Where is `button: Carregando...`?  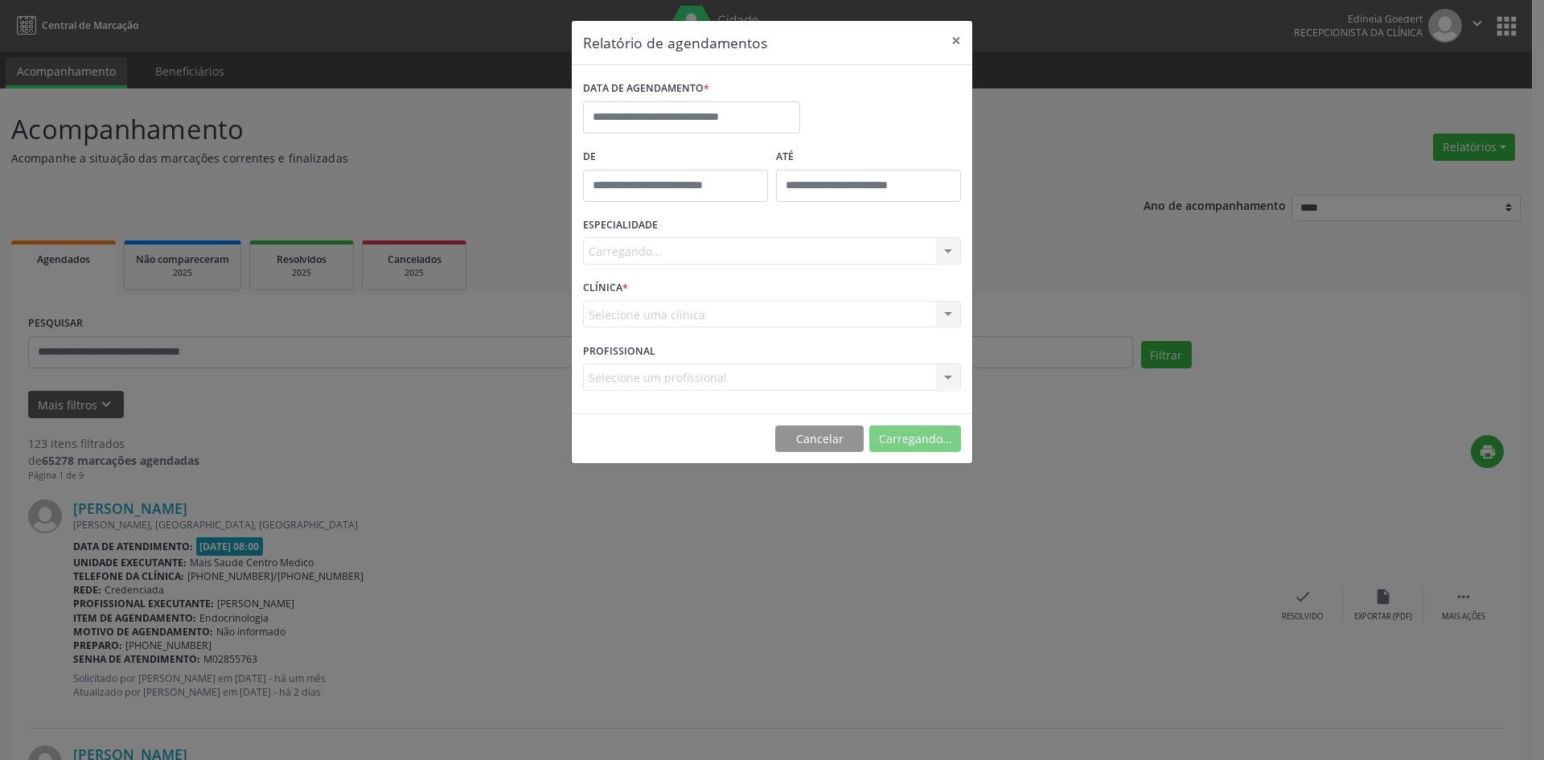 button: Carregando... is located at coordinates (915, 439).